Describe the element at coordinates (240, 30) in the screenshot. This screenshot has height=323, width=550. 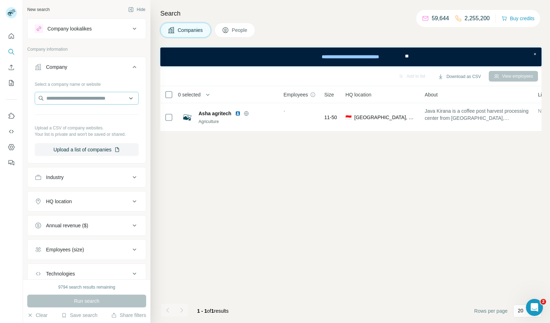
I see `span: People` at that location.